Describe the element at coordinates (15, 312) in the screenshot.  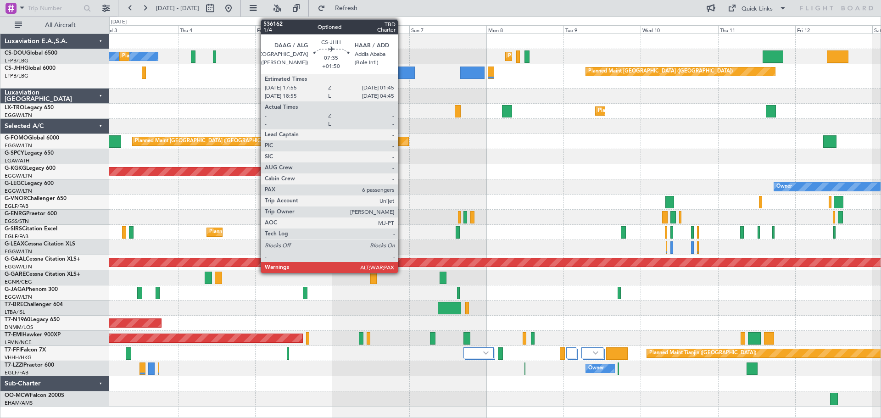
I see `a: LTBA/ISL` at that location.